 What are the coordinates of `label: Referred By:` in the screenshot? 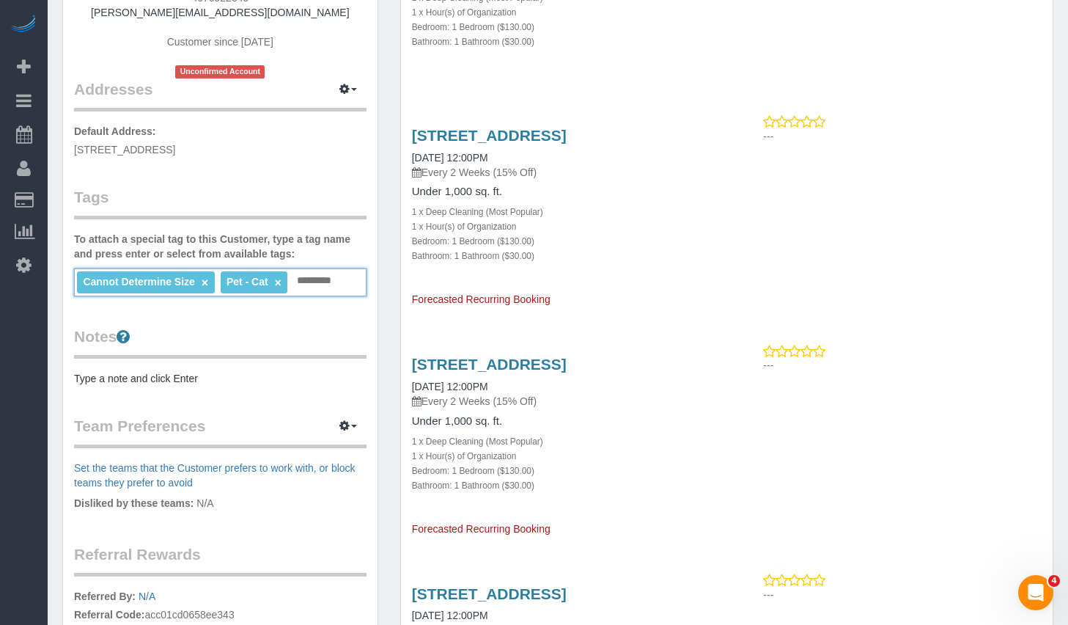 It's located at (105, 596).